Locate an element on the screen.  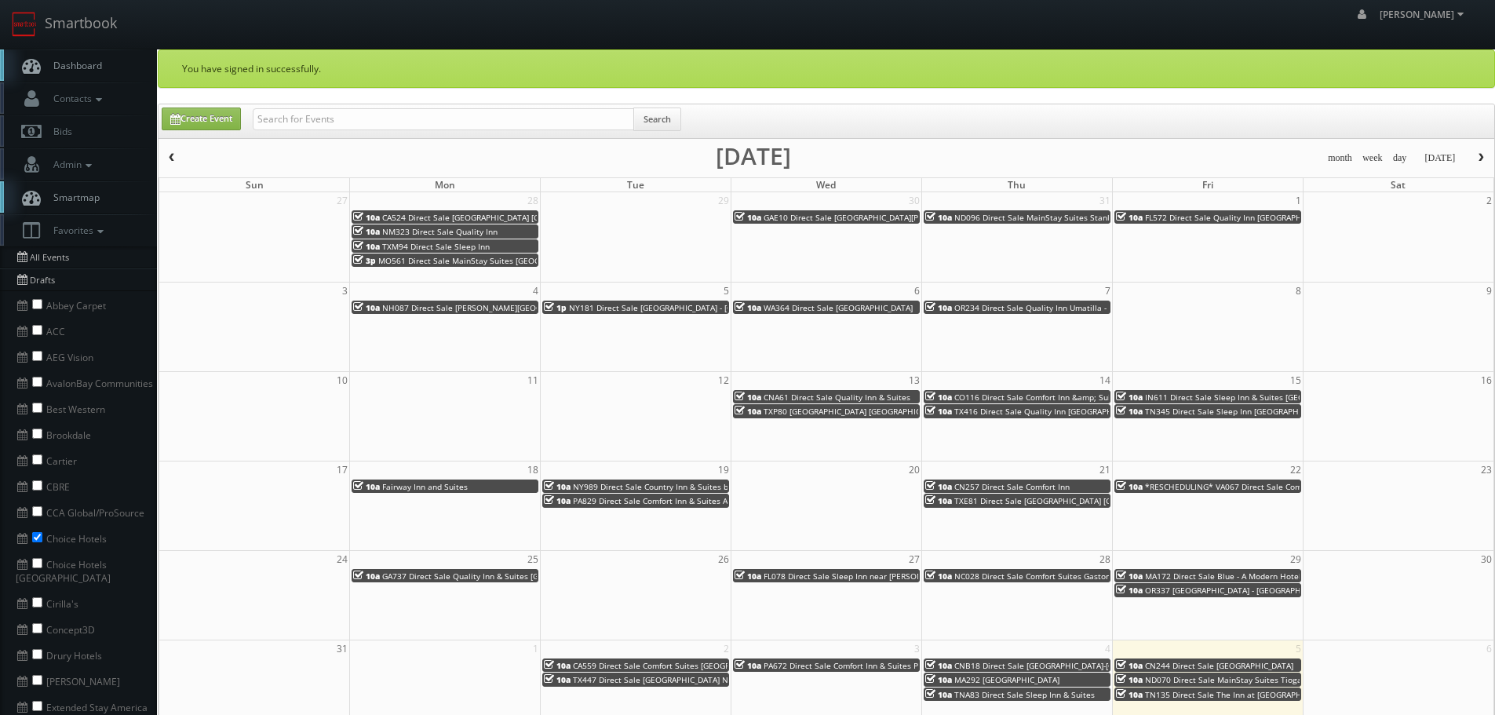
span: Dashboard is located at coordinates (74, 65).